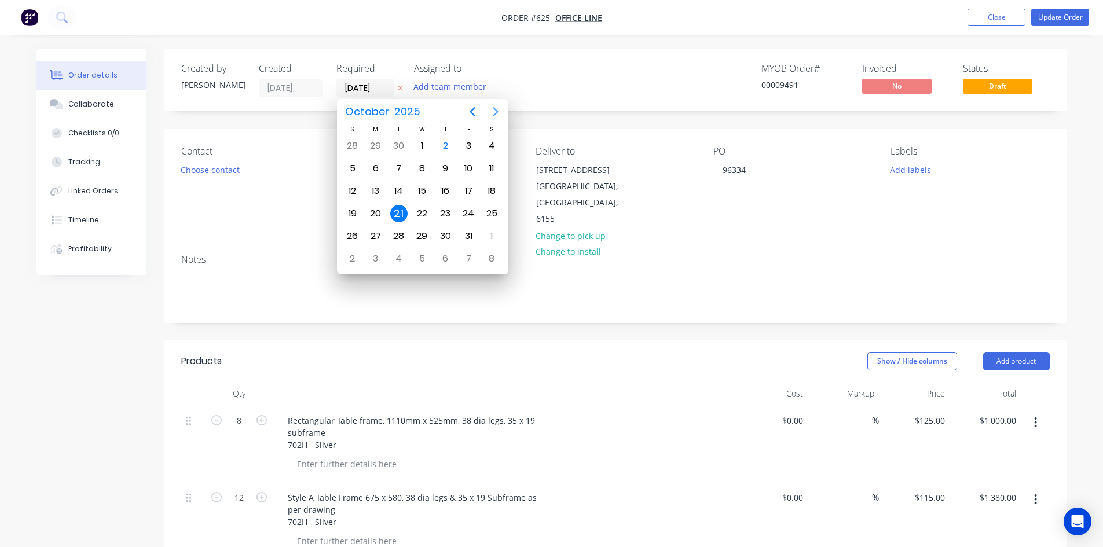 The image size is (1103, 547). Describe the element at coordinates (1077, 522) in the screenshot. I see `div: Open Intercom Messenger` at that location.